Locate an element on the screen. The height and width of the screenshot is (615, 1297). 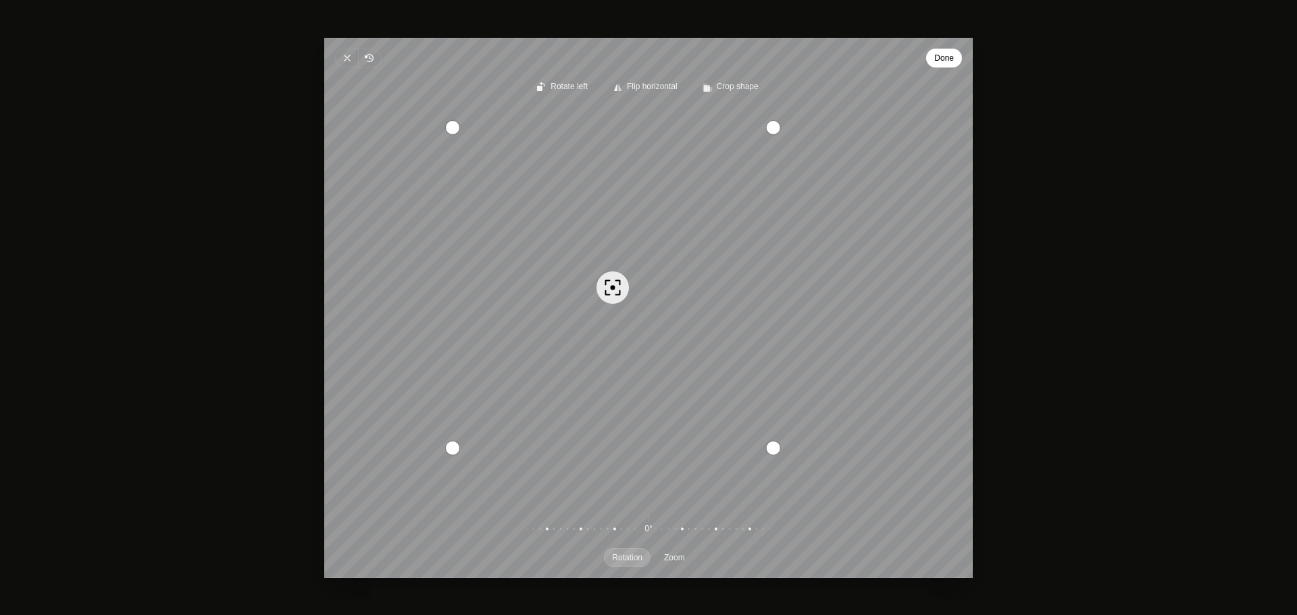
div: Drag right is located at coordinates (773, 287).